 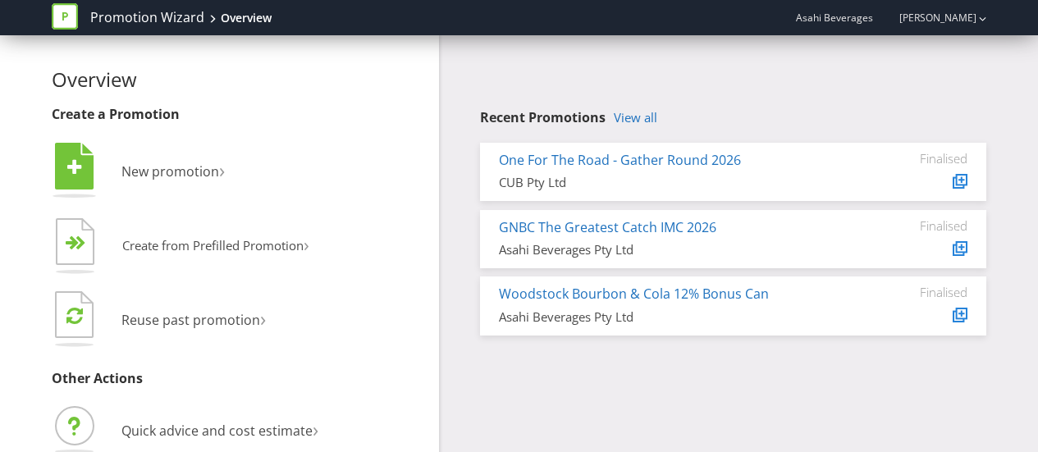 What do you see at coordinates (181, 247) in the screenshot?
I see `button: Create from Prefilled Promotion›` at bounding box center [181, 247].